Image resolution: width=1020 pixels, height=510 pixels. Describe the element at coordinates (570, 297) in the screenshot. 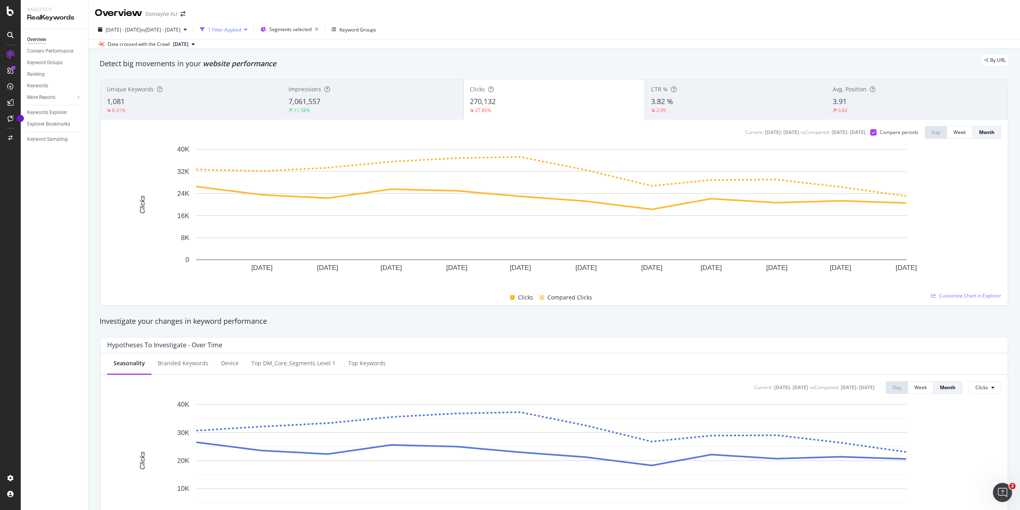

I see `span: Compared Clicks` at that location.